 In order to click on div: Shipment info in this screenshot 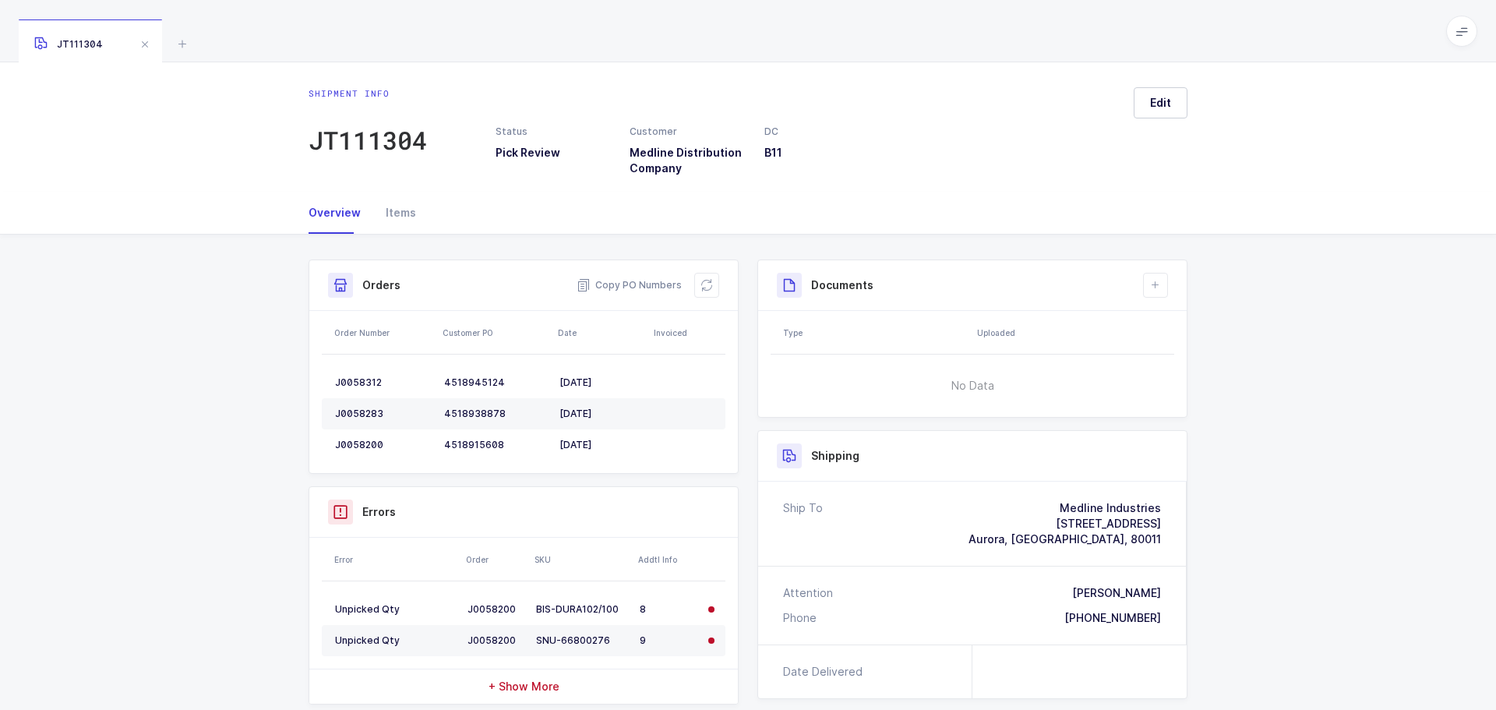, I will do `click(368, 93)`.